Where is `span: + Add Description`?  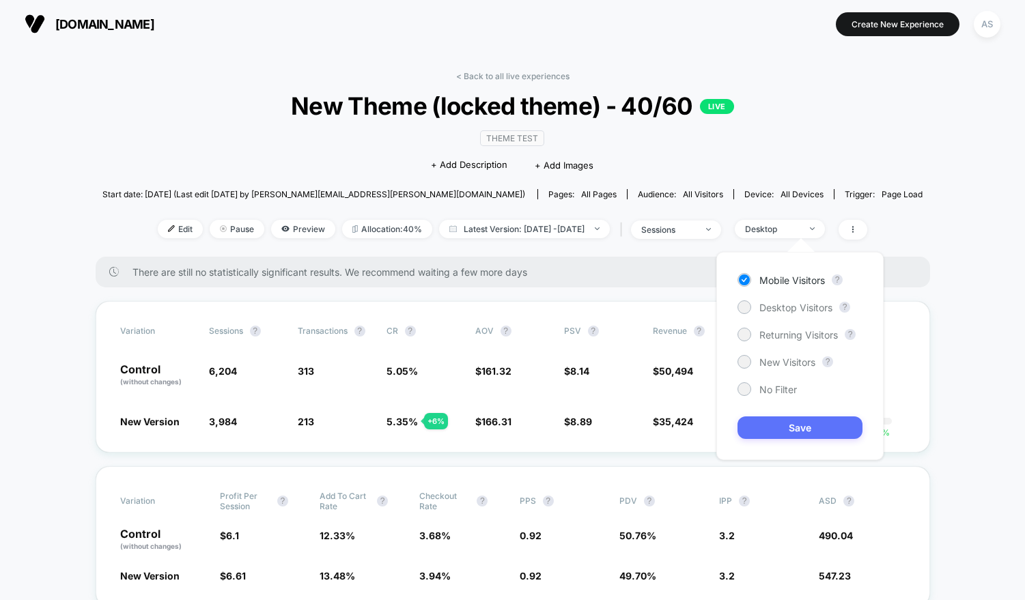 span: + Add Description is located at coordinates (469, 165).